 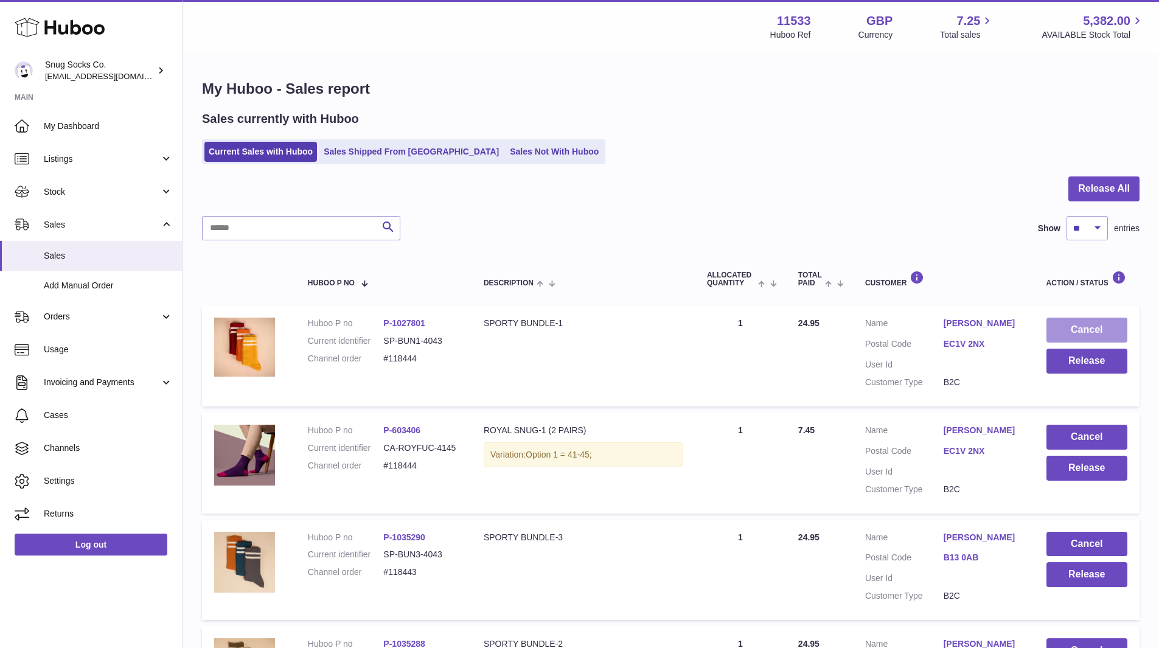 What do you see at coordinates (108, 285) in the screenshot?
I see `span: Add Manual Order` at bounding box center [108, 285].